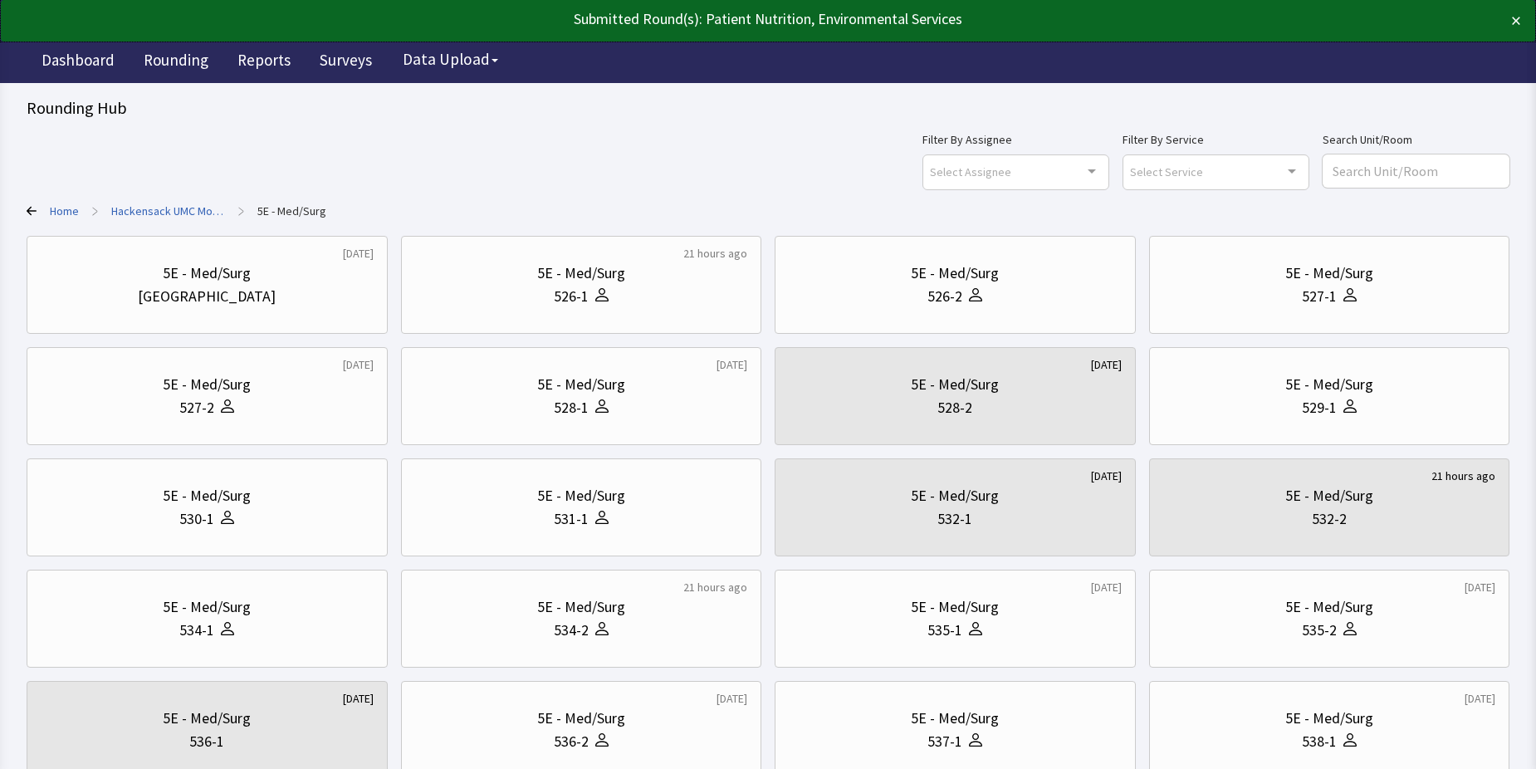 The width and height of the screenshot is (1536, 769). Describe the element at coordinates (197, 519) in the screenshot. I see `div: 530-1` at that location.